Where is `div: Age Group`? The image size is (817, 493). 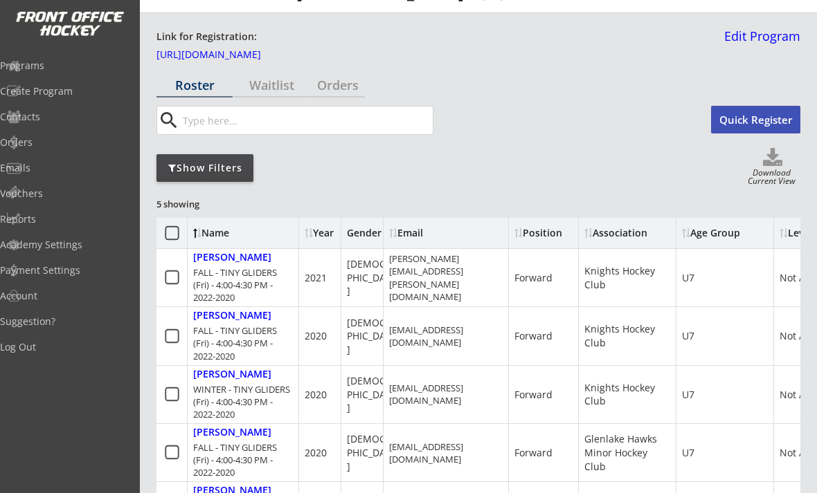
div: Age Group is located at coordinates (711, 233).